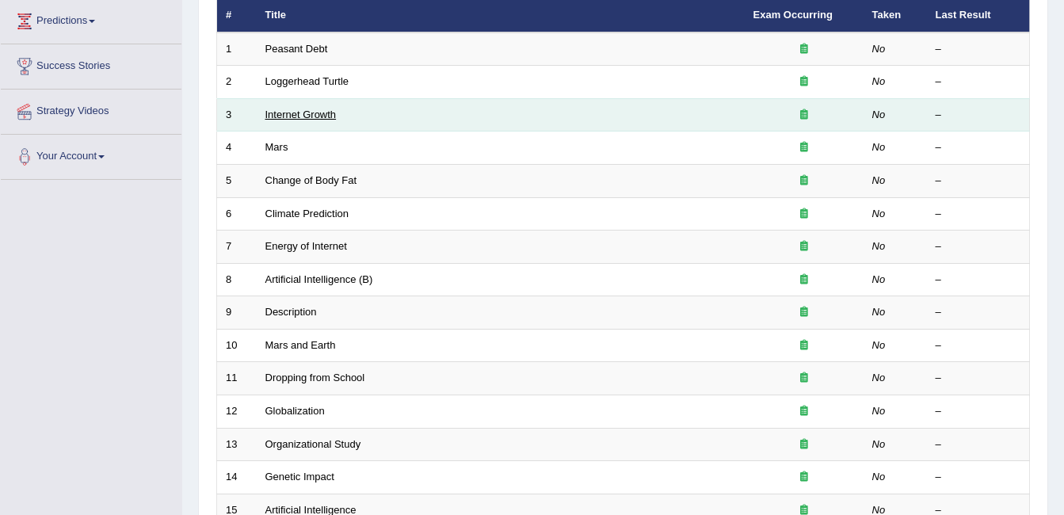 The image size is (1064, 515). What do you see at coordinates (311, 180) in the screenshot?
I see `a: Change of Body Fat` at bounding box center [311, 180].